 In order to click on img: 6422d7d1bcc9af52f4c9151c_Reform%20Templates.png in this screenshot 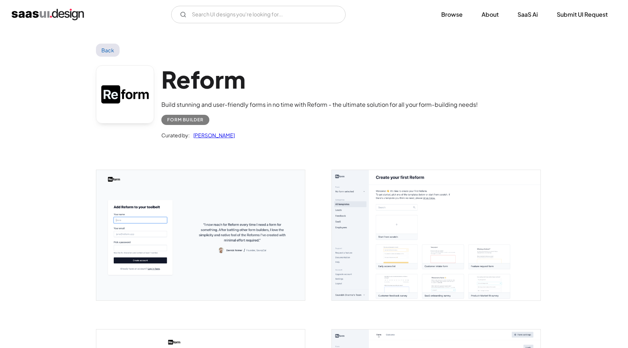, I will do `click(436, 235)`.